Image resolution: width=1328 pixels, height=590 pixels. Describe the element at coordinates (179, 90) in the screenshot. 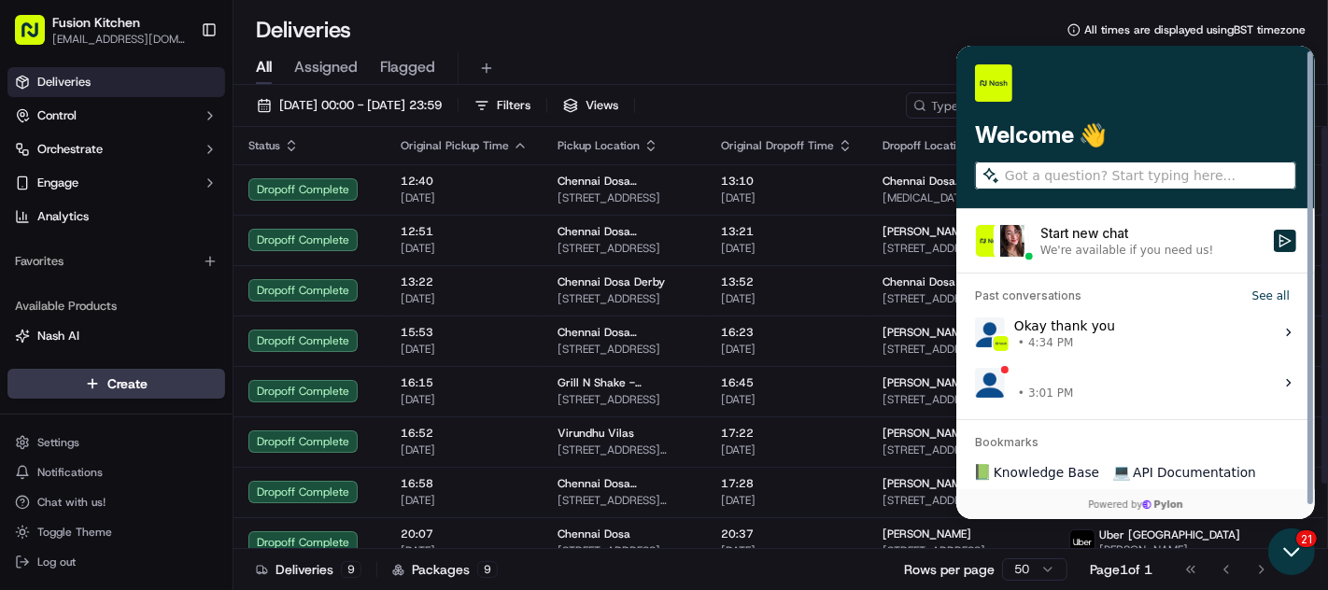

I see `p: Welcome 👋` at that location.